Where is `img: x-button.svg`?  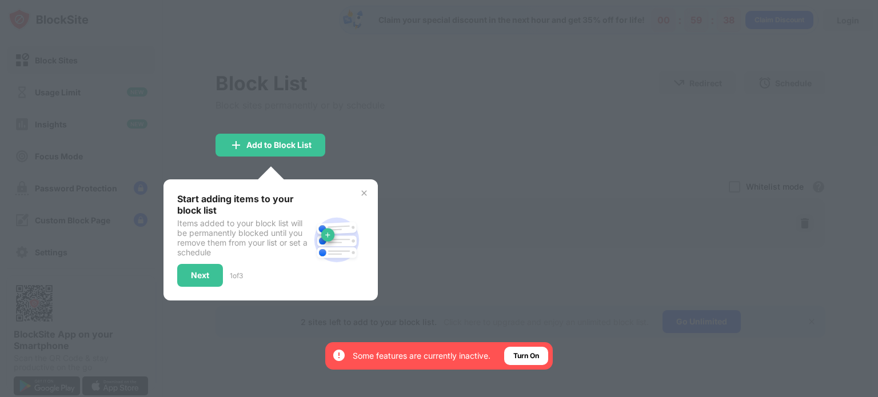 img: x-button.svg is located at coordinates (364, 193).